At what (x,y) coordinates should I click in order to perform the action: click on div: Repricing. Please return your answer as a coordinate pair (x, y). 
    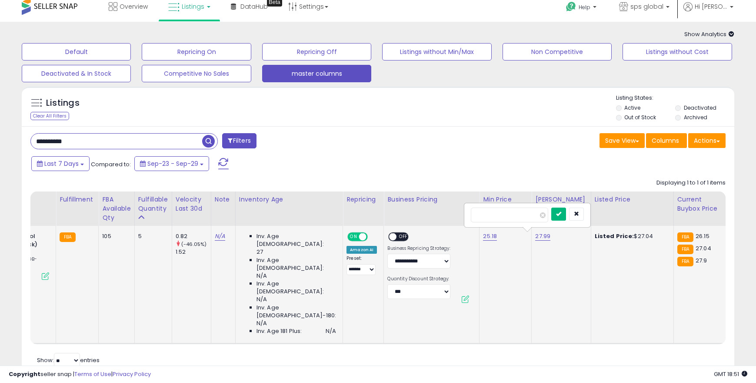
    Looking at the image, I should click on (363, 199).